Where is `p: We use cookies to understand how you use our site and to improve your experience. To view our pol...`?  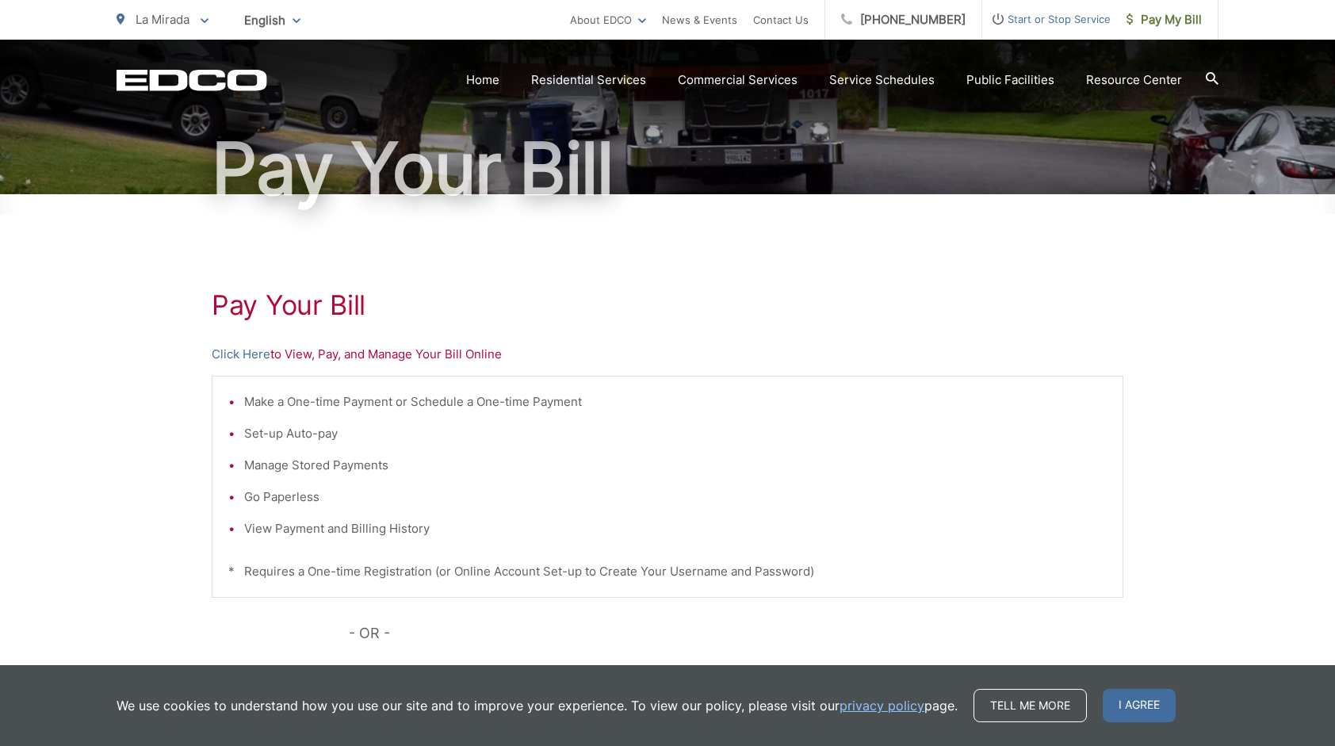 p: We use cookies to understand how you use our site and to improve your experience. To view our pol... is located at coordinates (537, 705).